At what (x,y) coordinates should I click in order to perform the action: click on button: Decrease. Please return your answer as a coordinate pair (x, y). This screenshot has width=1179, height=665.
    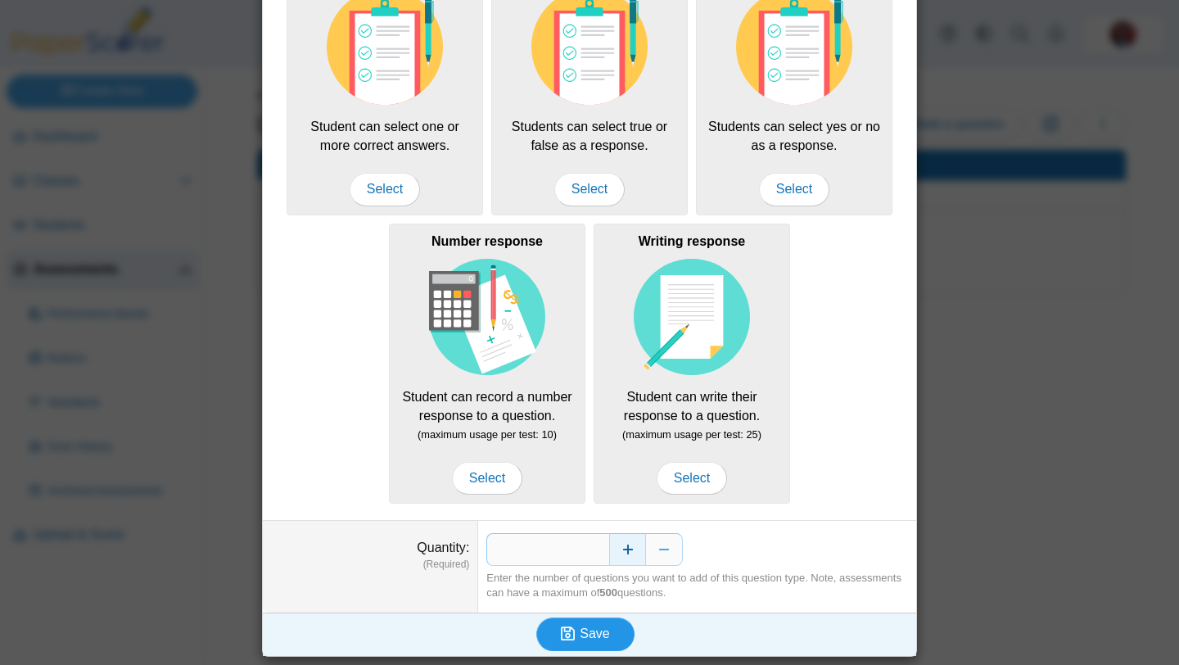
    Looking at the image, I should click on (664, 549).